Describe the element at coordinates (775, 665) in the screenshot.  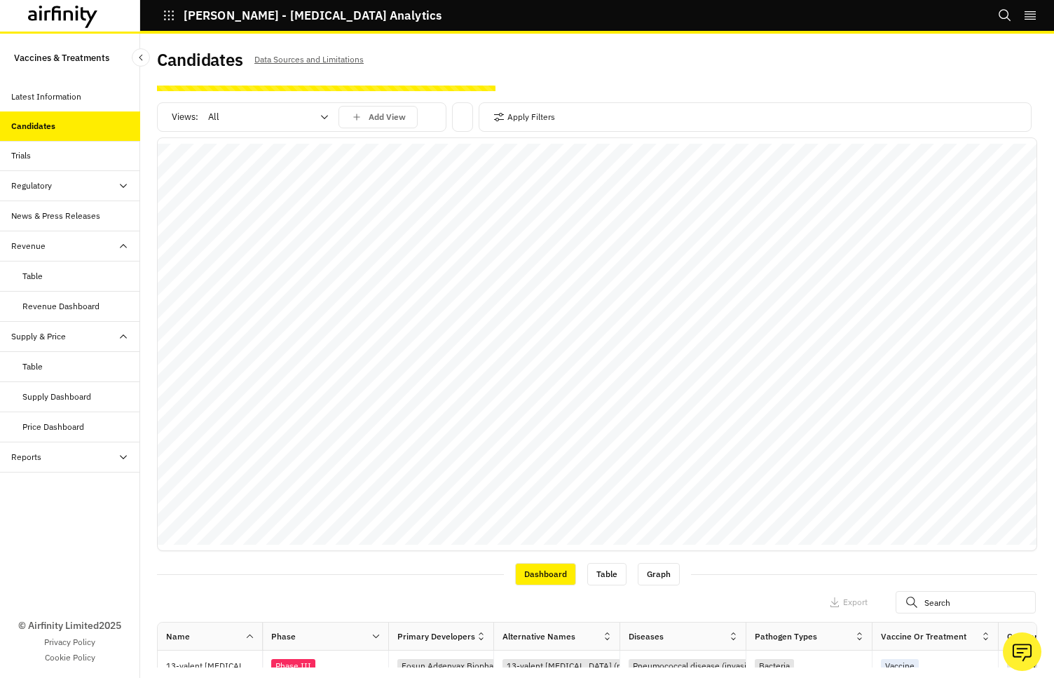
I see `div: Bacteria` at that location.